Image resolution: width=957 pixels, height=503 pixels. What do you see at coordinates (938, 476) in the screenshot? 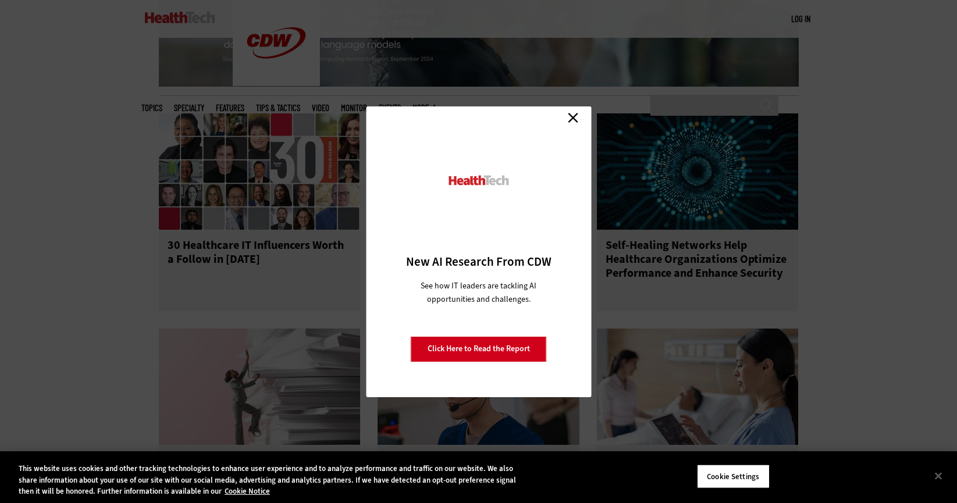
I see `button: Close` at bounding box center [938, 476].